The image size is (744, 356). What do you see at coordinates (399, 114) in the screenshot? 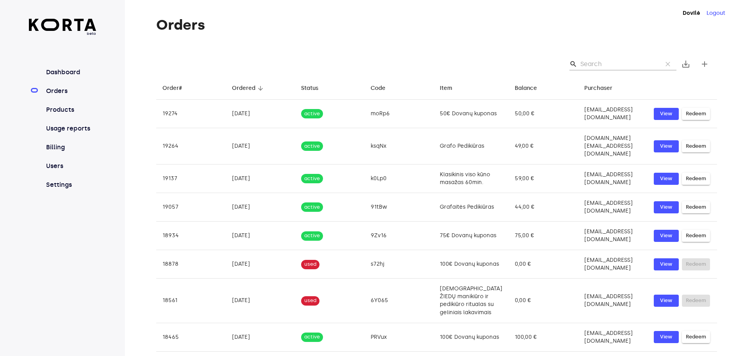
I see `td: moRp6` at bounding box center [399, 114].